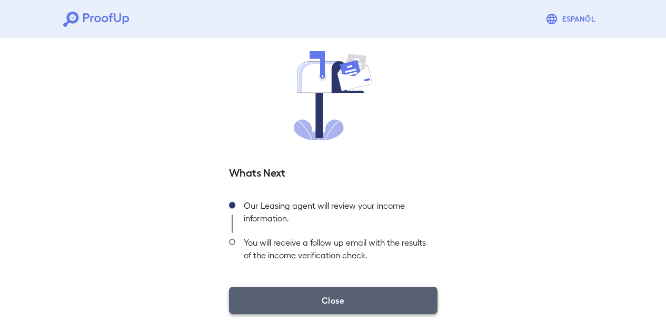 The width and height of the screenshot is (666, 330). I want to click on div: You will receive a follow up email with the results of the income verification check., so click(337, 251).